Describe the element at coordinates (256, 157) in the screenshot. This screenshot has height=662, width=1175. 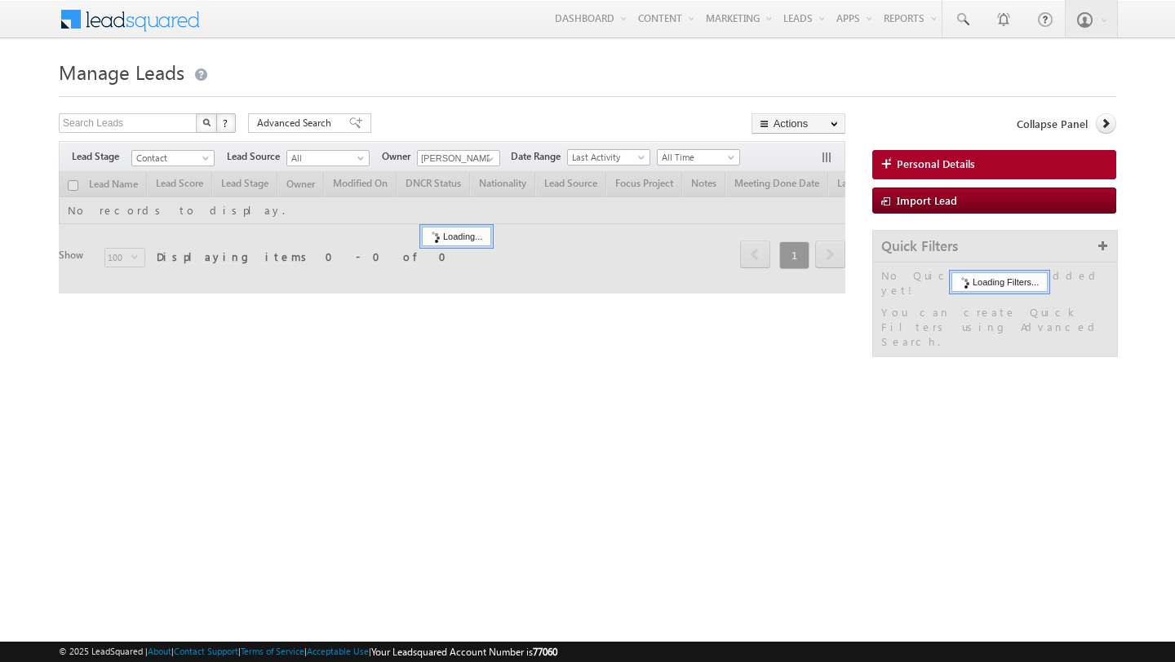
I see `span: Lead Source` at that location.